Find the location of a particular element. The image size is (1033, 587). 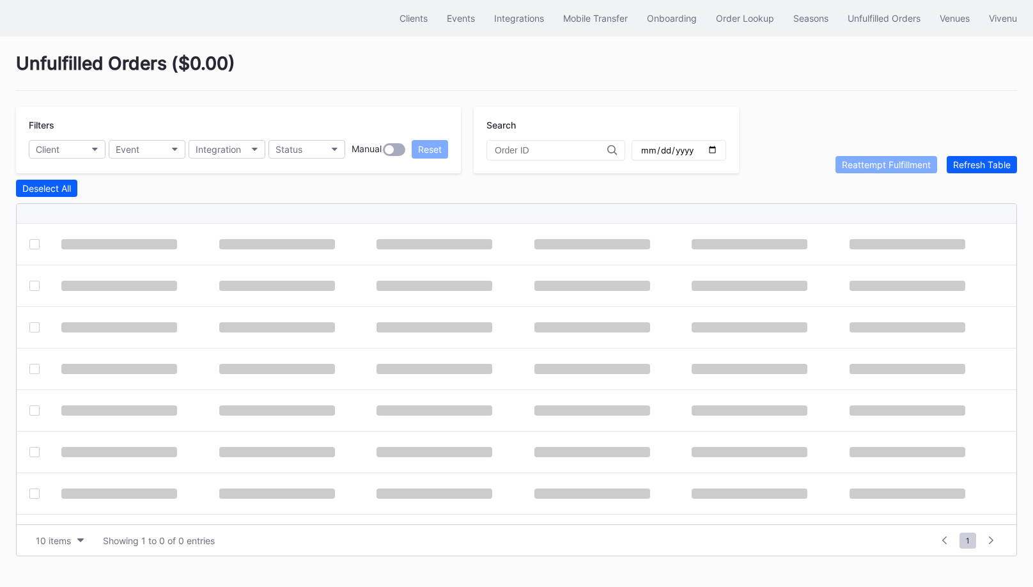

a: Mobile Transfer is located at coordinates (595, 18).